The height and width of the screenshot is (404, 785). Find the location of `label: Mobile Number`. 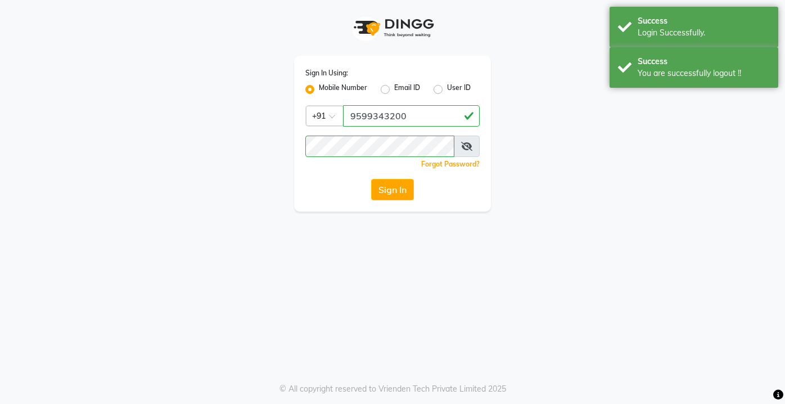

label: Mobile Number is located at coordinates (343, 89).